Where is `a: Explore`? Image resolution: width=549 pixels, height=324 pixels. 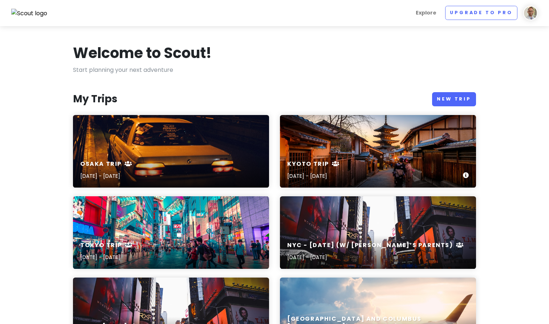 a: Explore is located at coordinates (426, 13).